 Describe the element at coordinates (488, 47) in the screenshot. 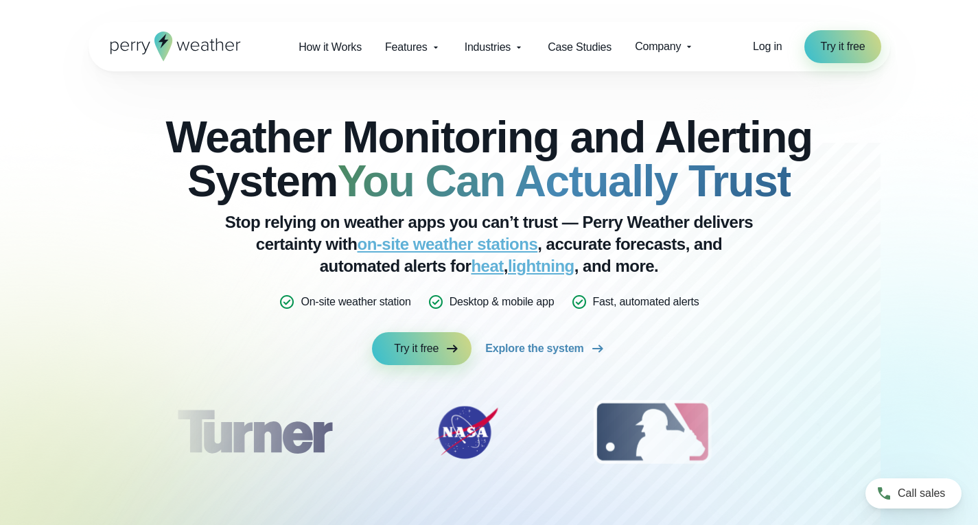

I see `span: Industries` at that location.